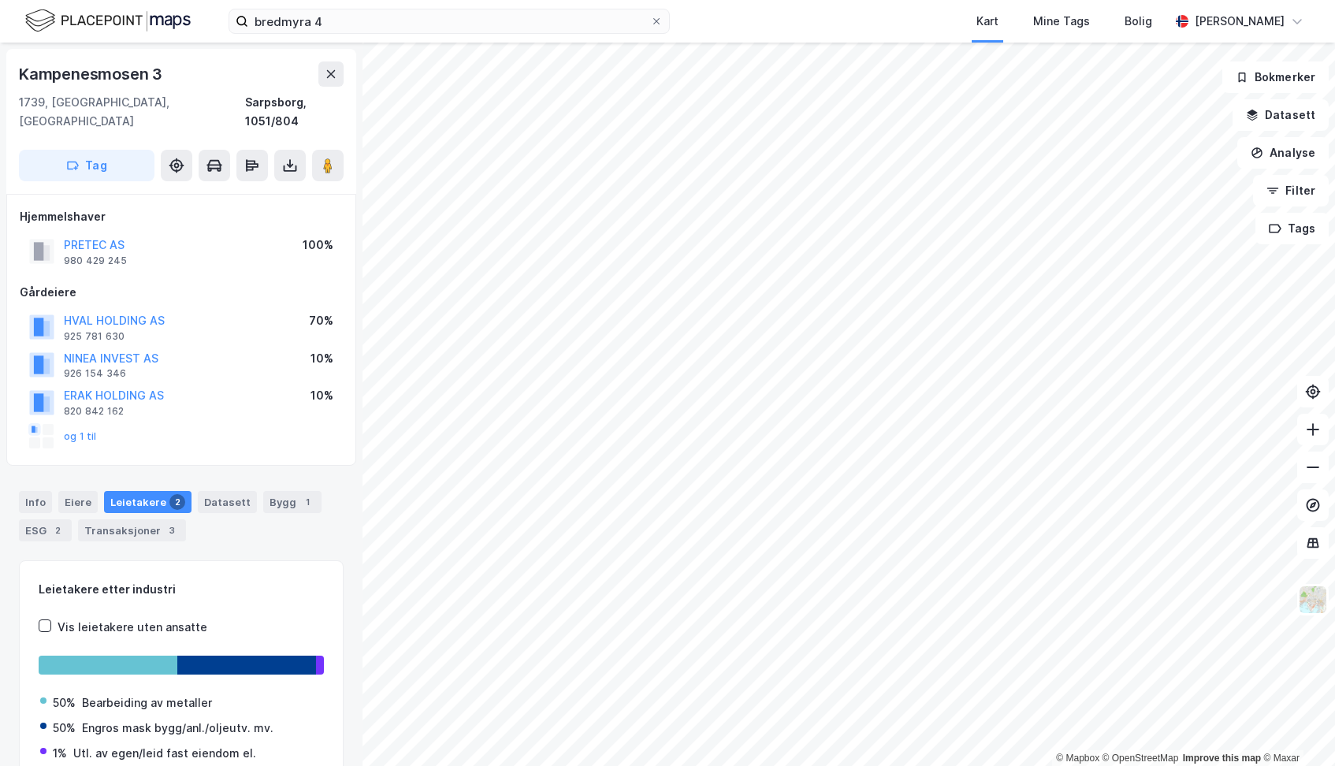 This screenshot has height=766, width=1335. I want to click on button: Datasett, so click(1280, 115).